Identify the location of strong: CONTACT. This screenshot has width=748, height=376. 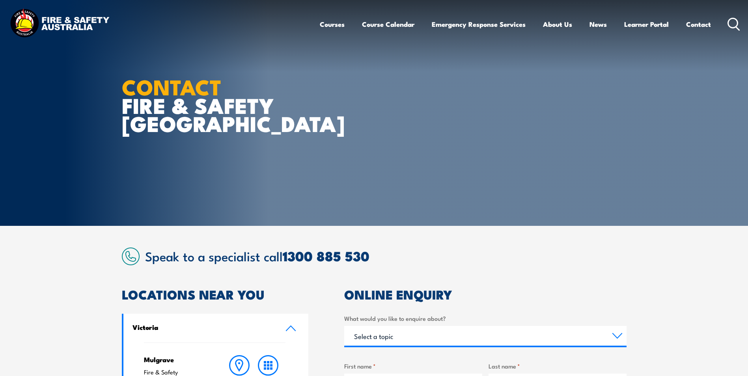
(172, 86).